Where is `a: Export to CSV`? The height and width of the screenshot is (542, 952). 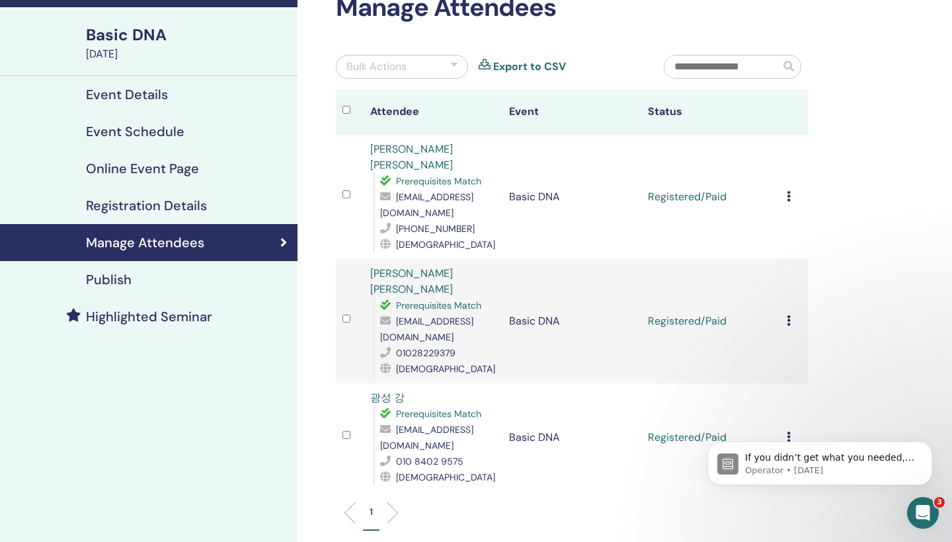
a: Export to CSV is located at coordinates (529, 67).